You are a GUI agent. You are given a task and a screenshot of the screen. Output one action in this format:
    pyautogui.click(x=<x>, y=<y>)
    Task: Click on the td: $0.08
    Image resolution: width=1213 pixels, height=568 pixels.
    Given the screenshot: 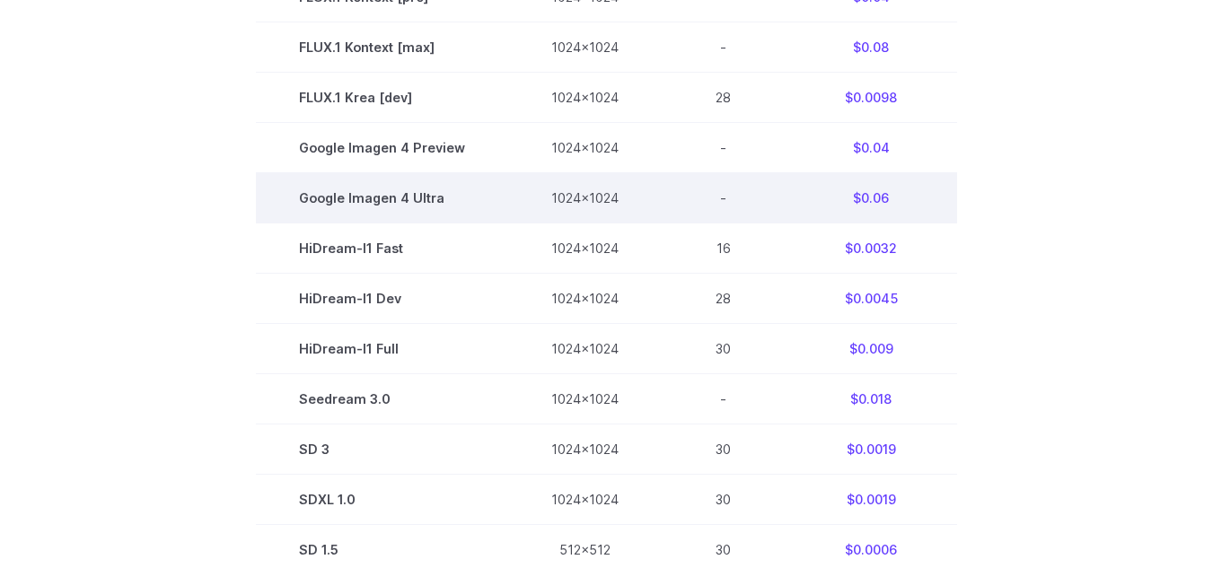 What is the action you would take?
    pyautogui.click(x=871, y=47)
    